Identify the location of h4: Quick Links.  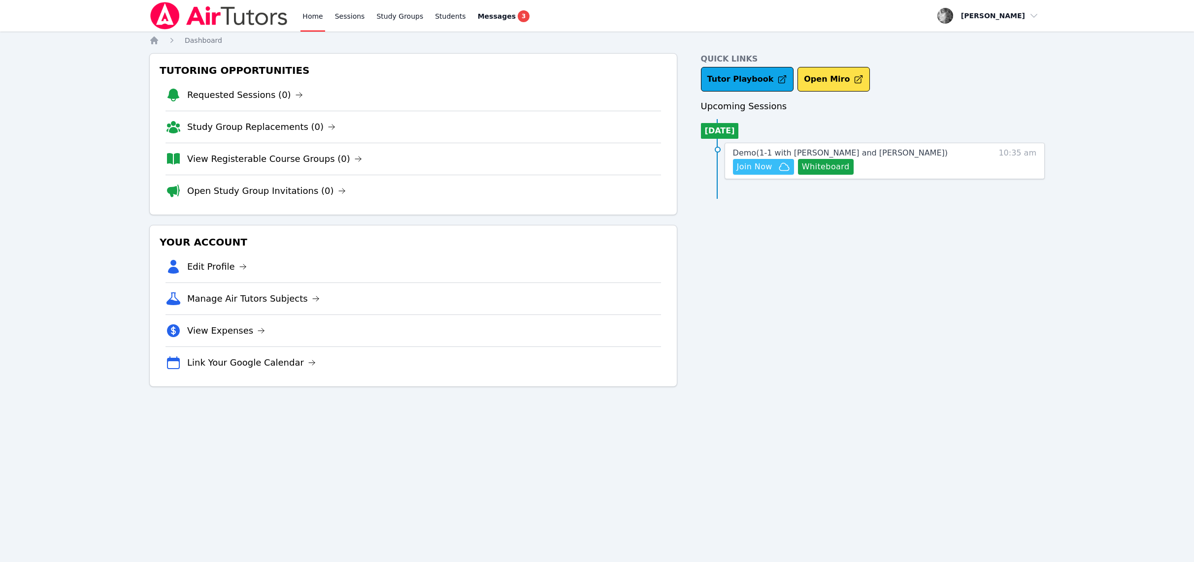
(873, 59).